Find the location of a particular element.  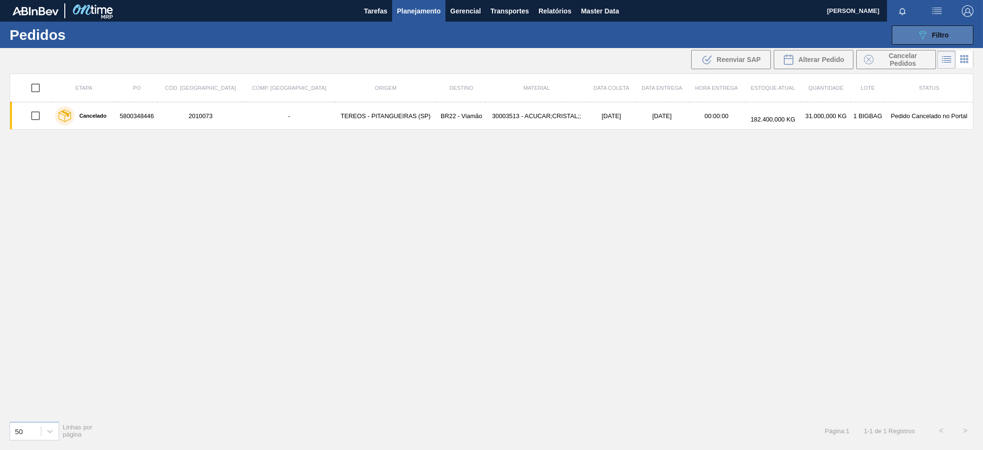

td: 00:00:00 is located at coordinates (716, 116).